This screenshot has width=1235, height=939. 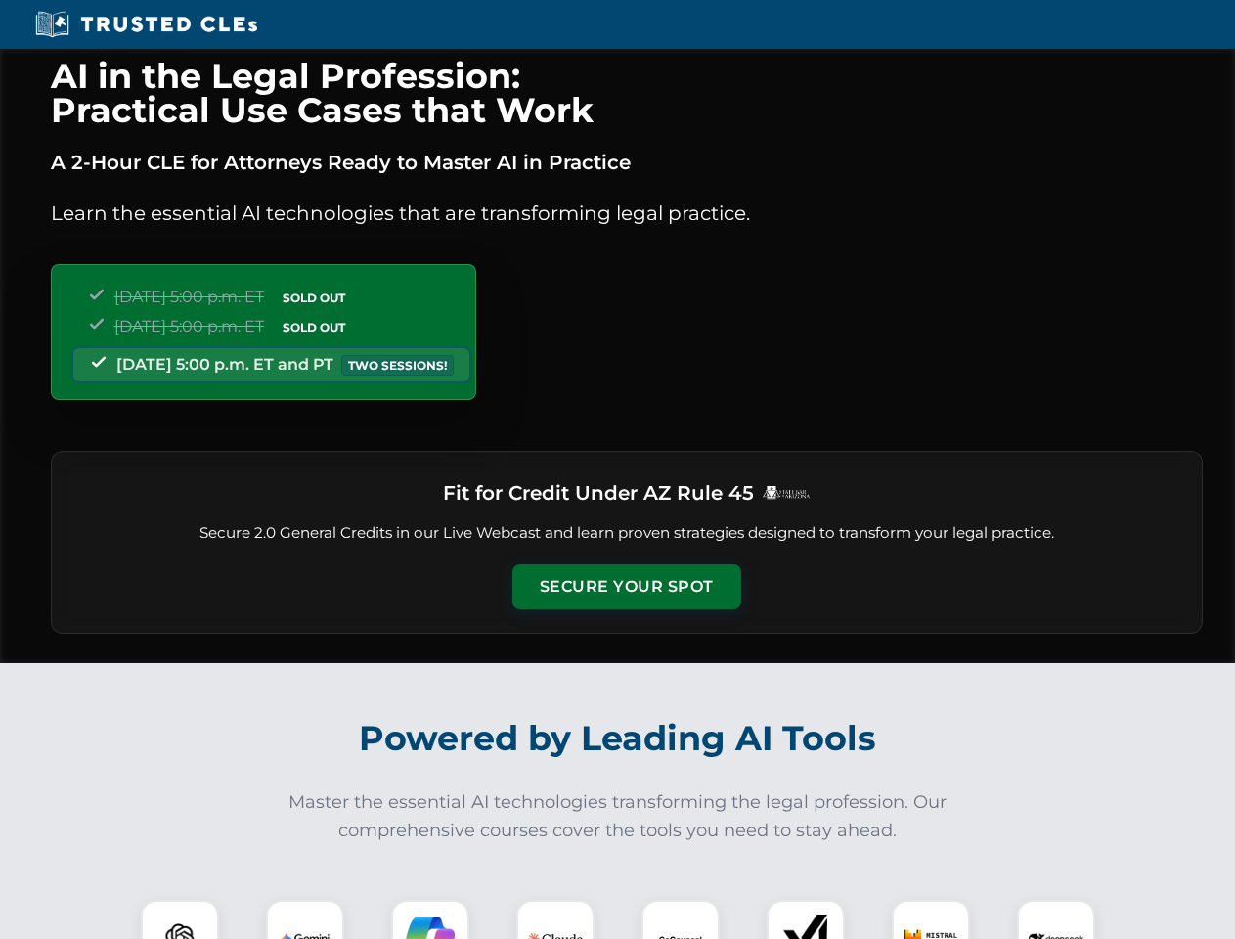 I want to click on h3: Fit for Credit Under AZ Rule 45, so click(x=599, y=493).